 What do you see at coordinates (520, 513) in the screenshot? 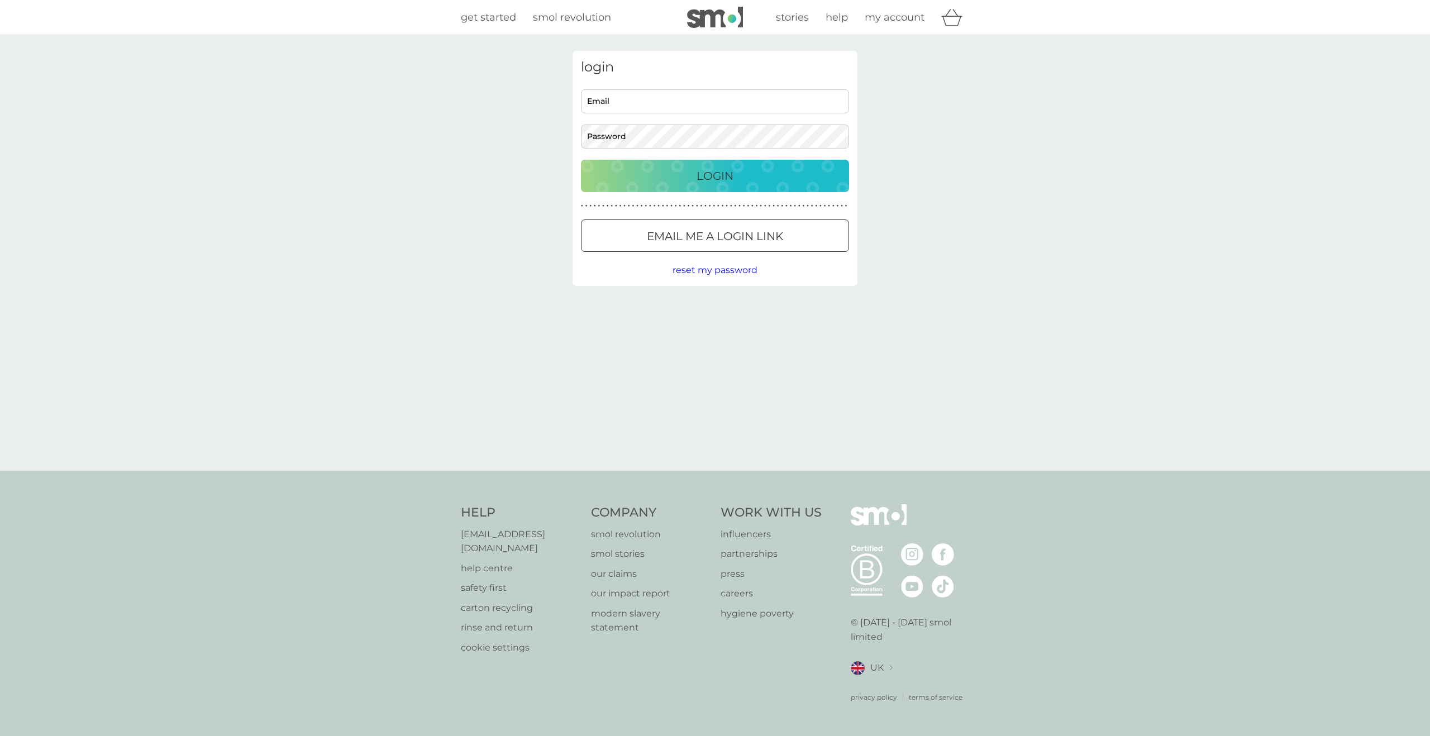
I see `h4: Help` at bounding box center [520, 513].